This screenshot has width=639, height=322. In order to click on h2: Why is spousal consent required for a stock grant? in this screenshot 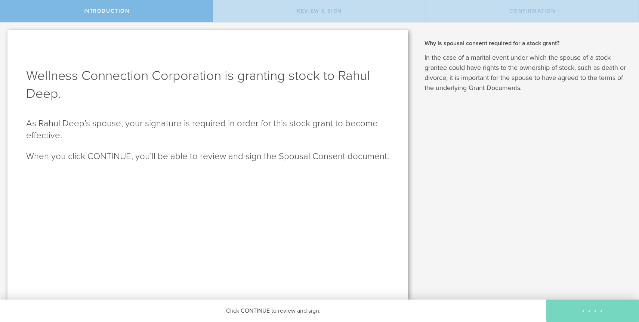, I will do `click(526, 43)`.